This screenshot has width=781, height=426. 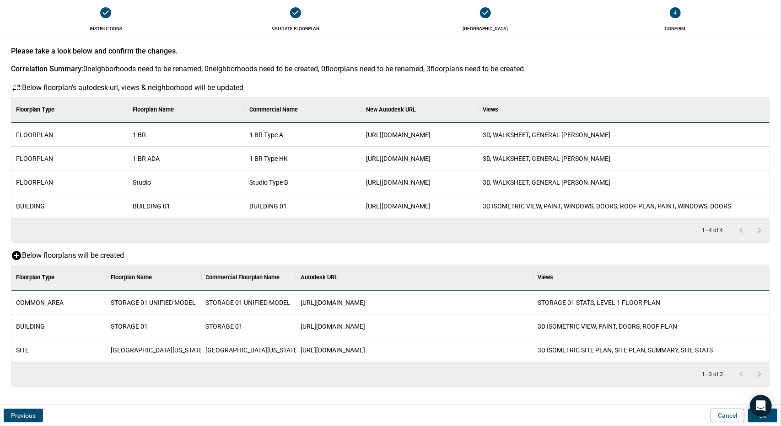 I want to click on span: Confirm, so click(x=675, y=28).